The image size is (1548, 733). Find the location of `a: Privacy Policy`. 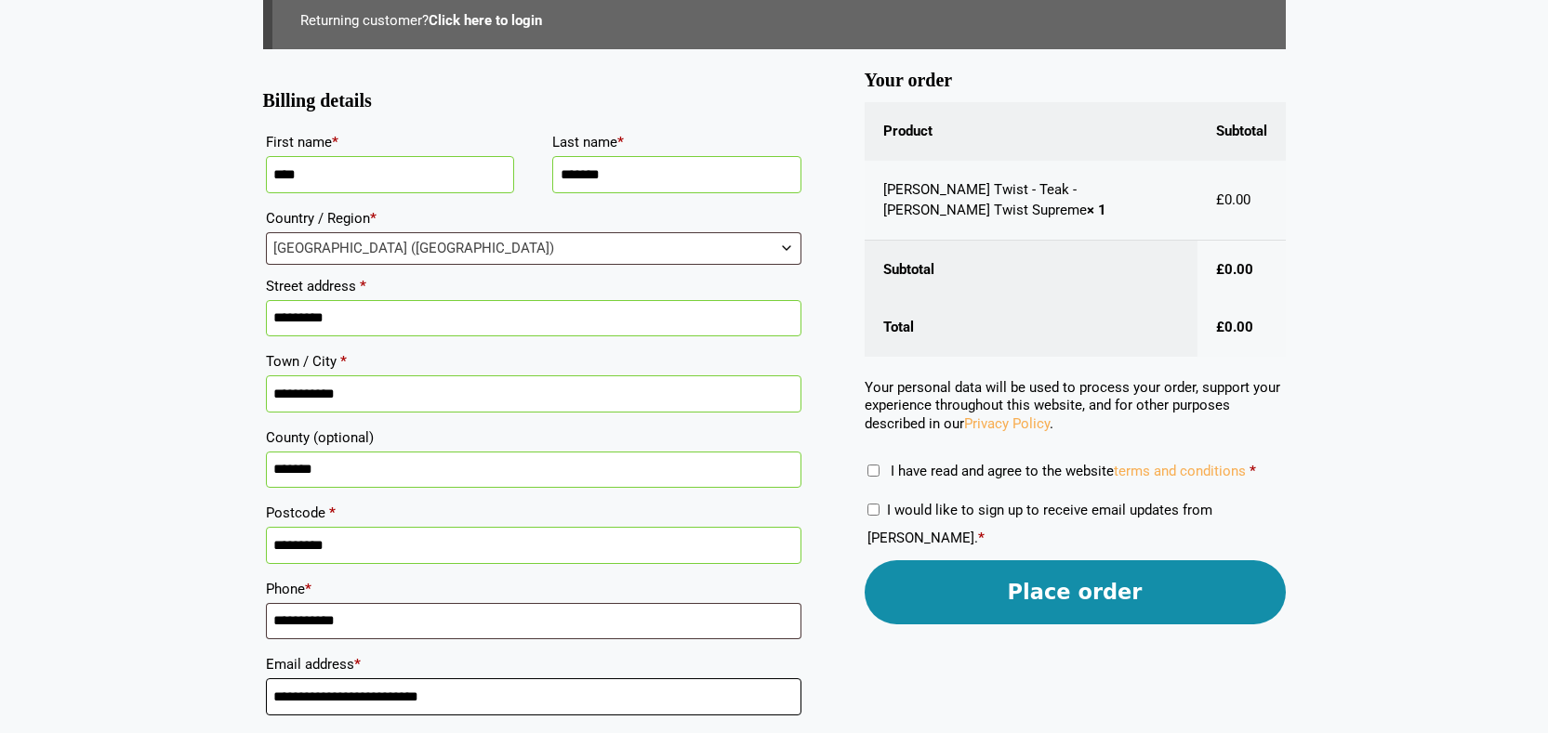

a: Privacy Policy is located at coordinates (1007, 424).